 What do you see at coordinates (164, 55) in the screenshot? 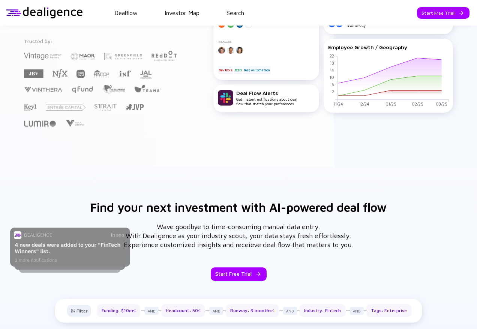
I see `img: Red Dot Capital Partners` at bounding box center [164, 55].